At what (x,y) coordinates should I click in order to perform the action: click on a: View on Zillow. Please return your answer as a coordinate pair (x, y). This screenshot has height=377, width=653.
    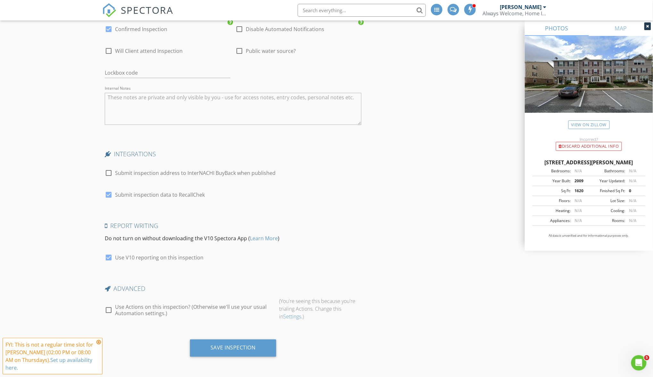
    Looking at the image, I should click on (589, 125).